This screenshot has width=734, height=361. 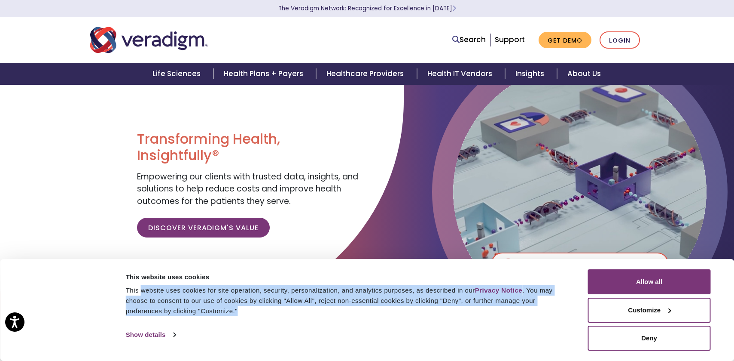 What do you see at coordinates (149, 40) in the screenshot?
I see `a: Veradigm logo` at bounding box center [149, 40].